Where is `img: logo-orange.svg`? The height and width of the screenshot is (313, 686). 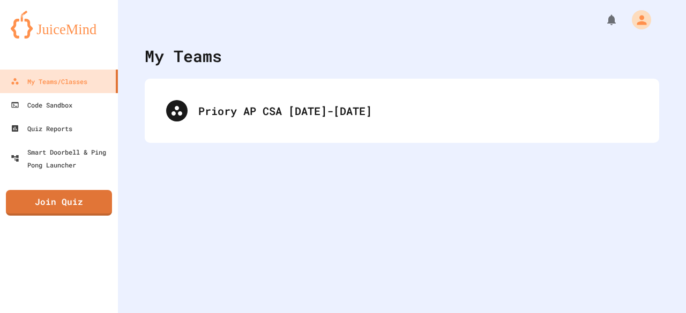
img: logo-orange.svg is located at coordinates (59, 25).